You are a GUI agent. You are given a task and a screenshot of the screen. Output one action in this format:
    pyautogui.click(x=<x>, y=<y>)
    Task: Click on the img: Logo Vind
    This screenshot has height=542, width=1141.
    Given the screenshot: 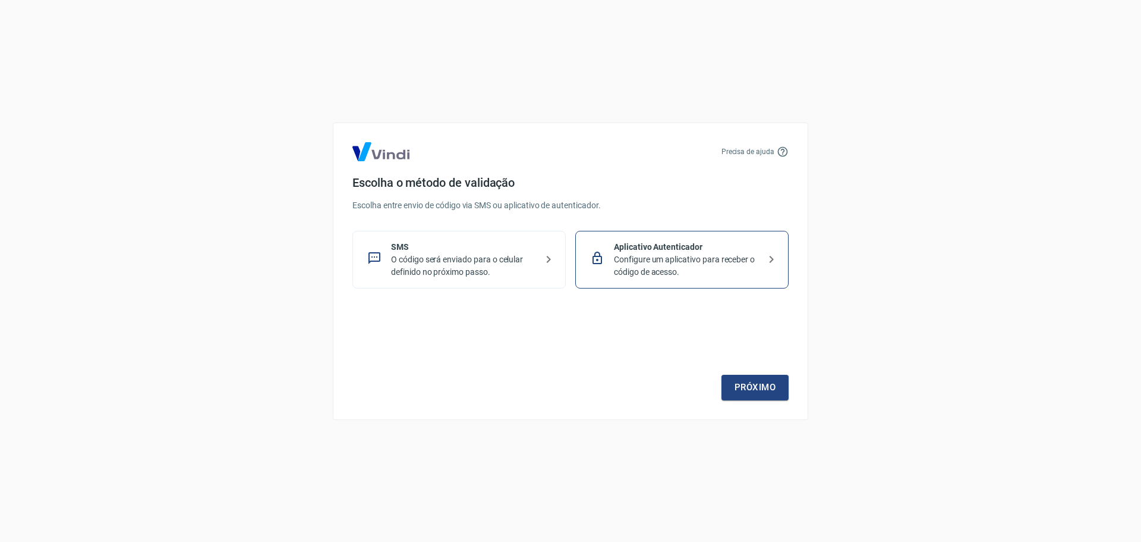 What is the action you would take?
    pyautogui.click(x=381, y=152)
    